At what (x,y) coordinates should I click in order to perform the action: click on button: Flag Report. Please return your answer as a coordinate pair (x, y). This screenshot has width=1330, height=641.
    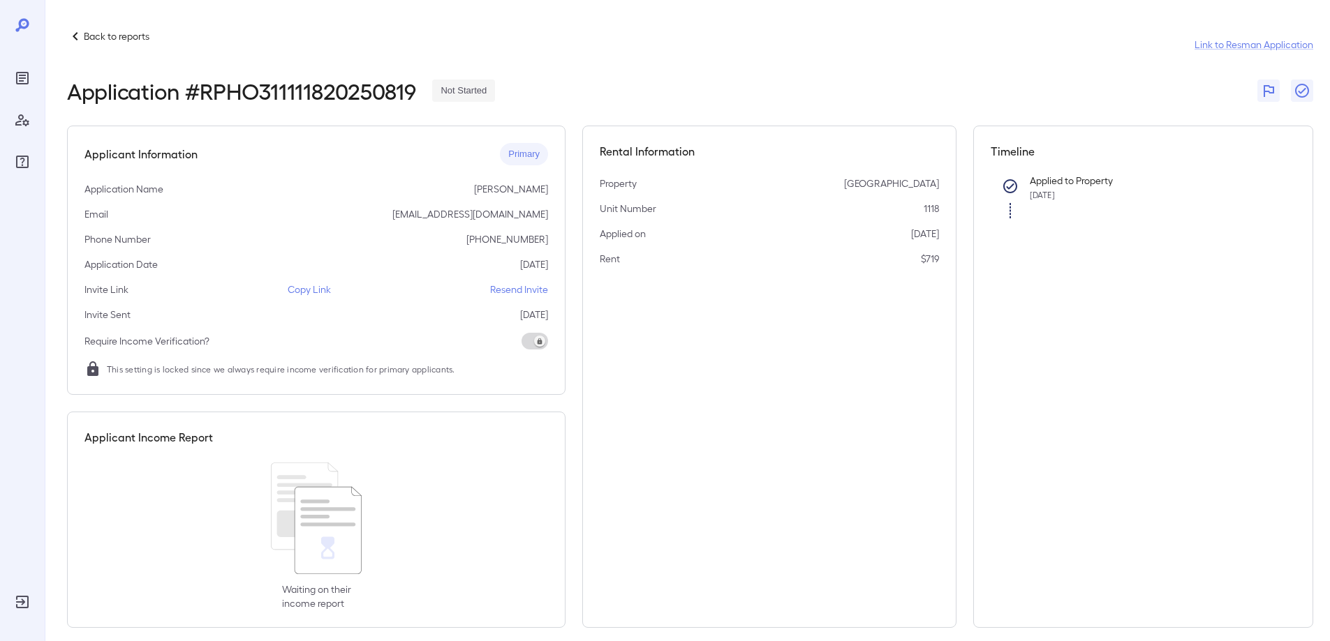
    Looking at the image, I should click on (1268, 91).